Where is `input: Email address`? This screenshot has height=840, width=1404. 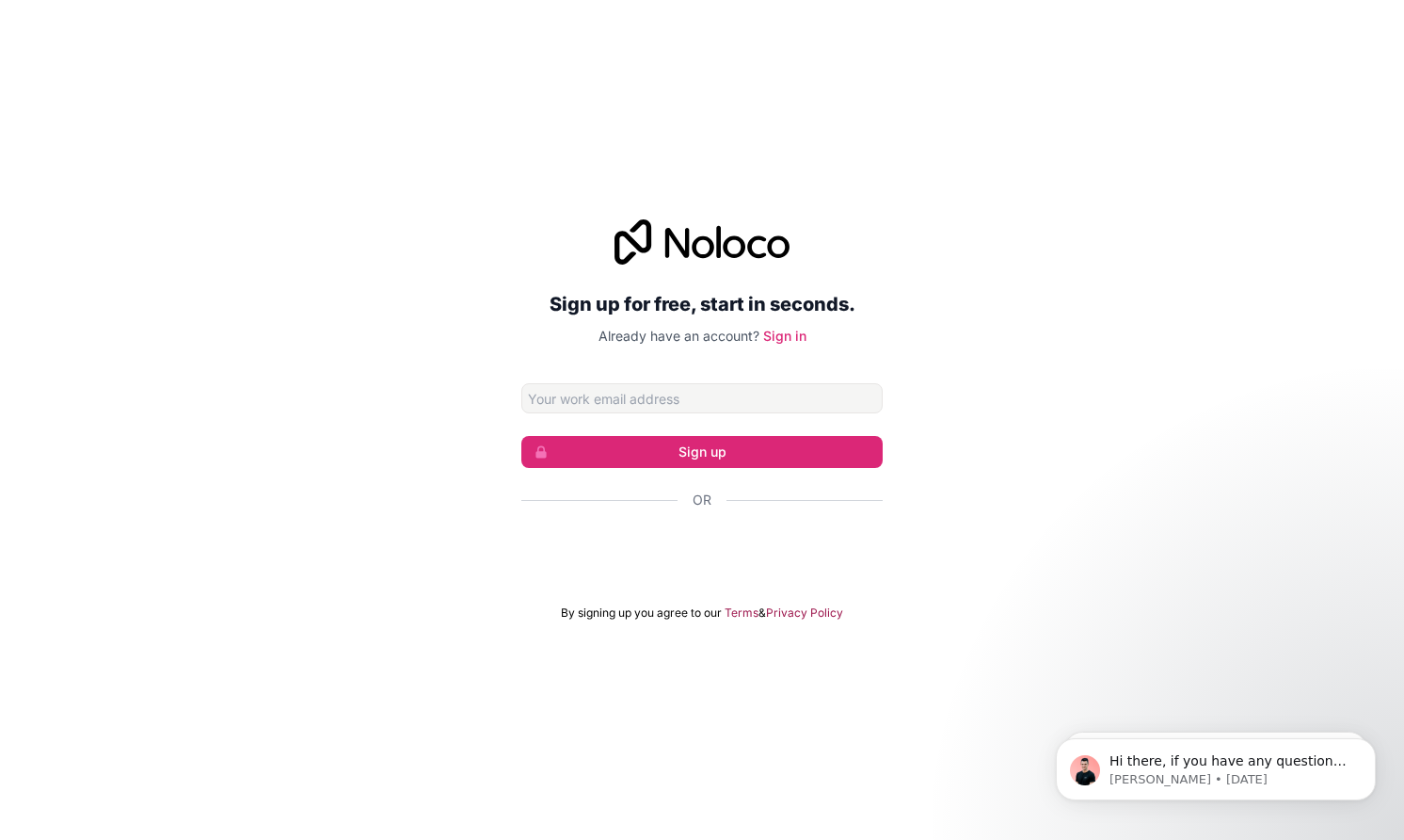 input: Email address is located at coordinates (702, 398).